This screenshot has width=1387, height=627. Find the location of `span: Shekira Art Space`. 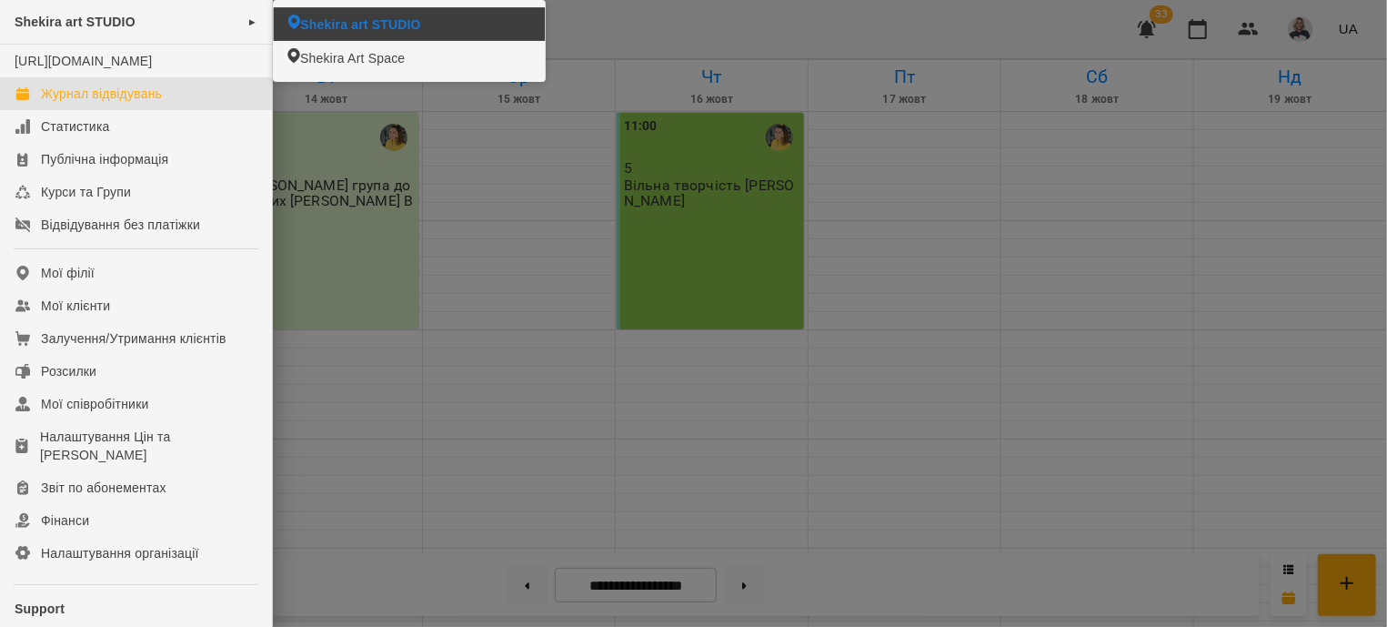

span: Shekira Art Space is located at coordinates (352, 58).